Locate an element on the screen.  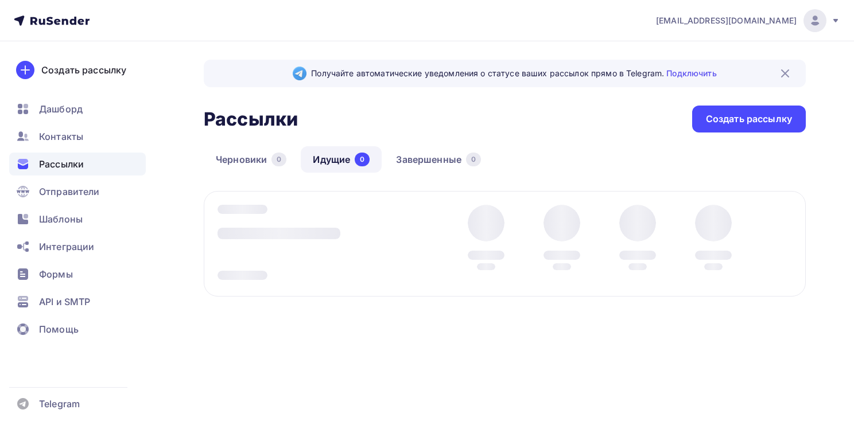
span: Интеграции is located at coordinates (67, 247).